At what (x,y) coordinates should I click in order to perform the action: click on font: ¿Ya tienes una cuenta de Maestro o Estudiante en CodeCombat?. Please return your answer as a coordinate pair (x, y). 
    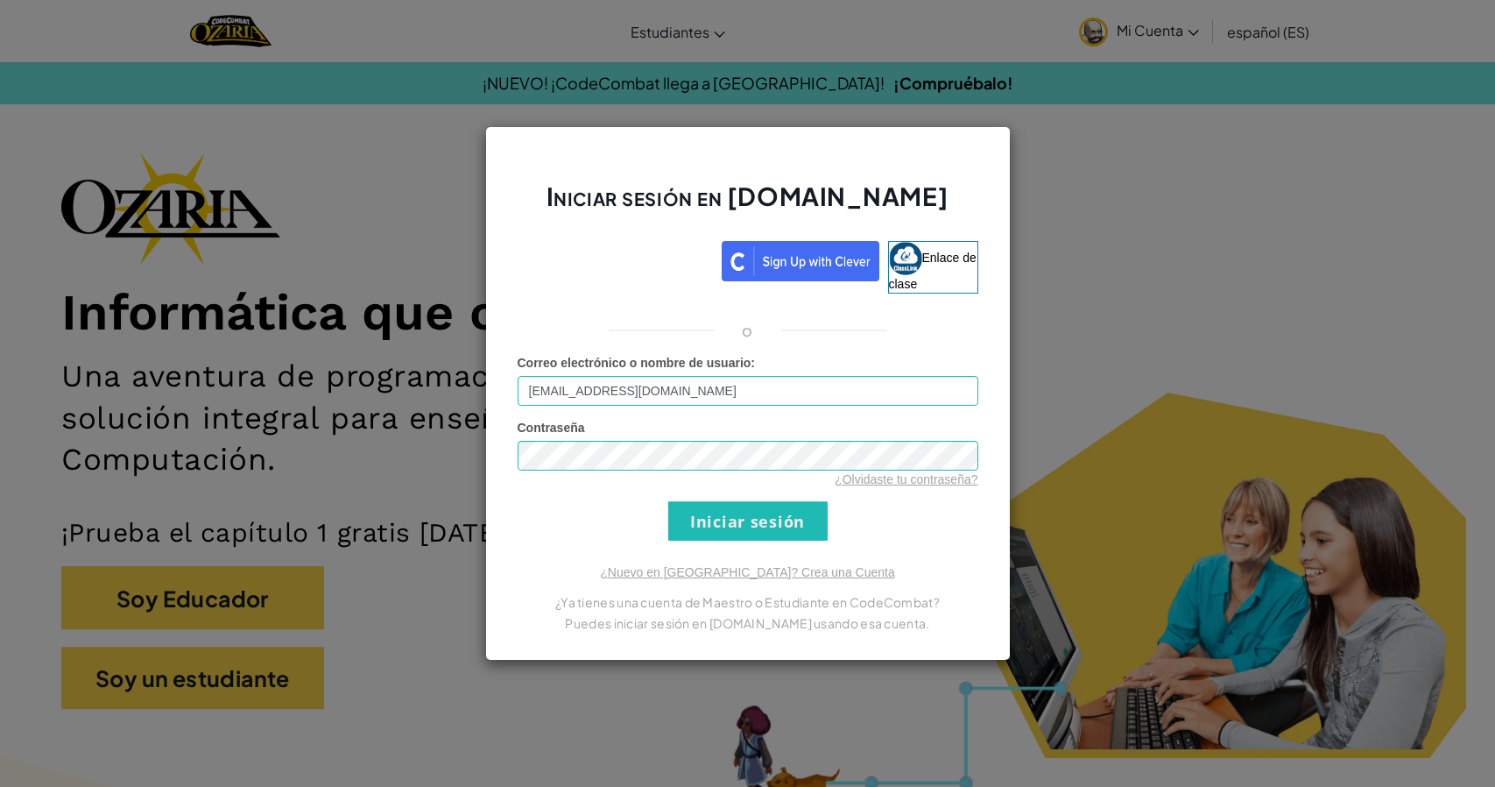
    Looking at the image, I should click on (747, 602).